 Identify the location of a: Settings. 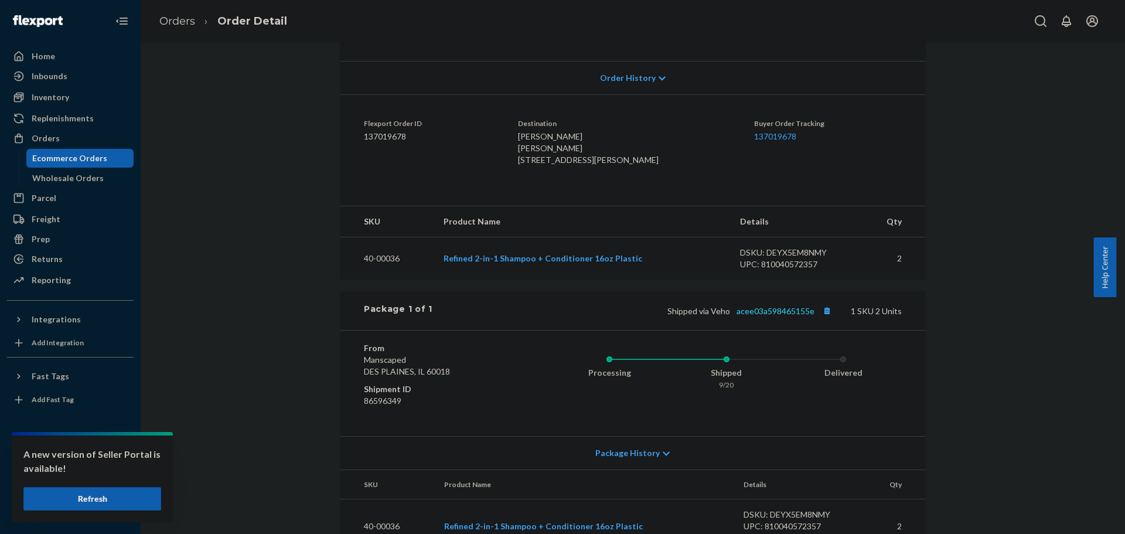
(70, 451).